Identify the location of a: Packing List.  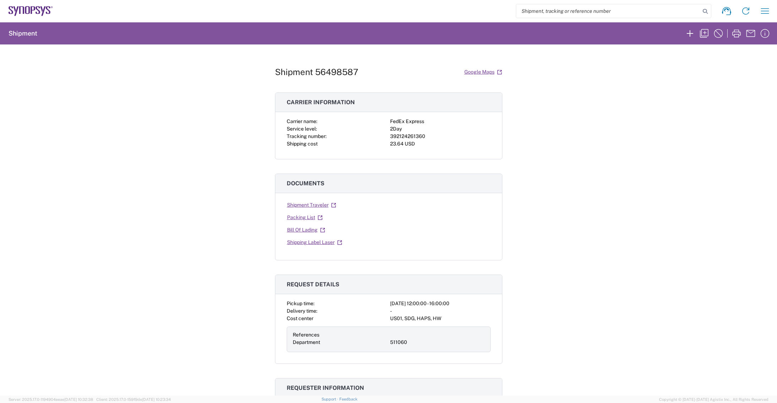
(305, 217).